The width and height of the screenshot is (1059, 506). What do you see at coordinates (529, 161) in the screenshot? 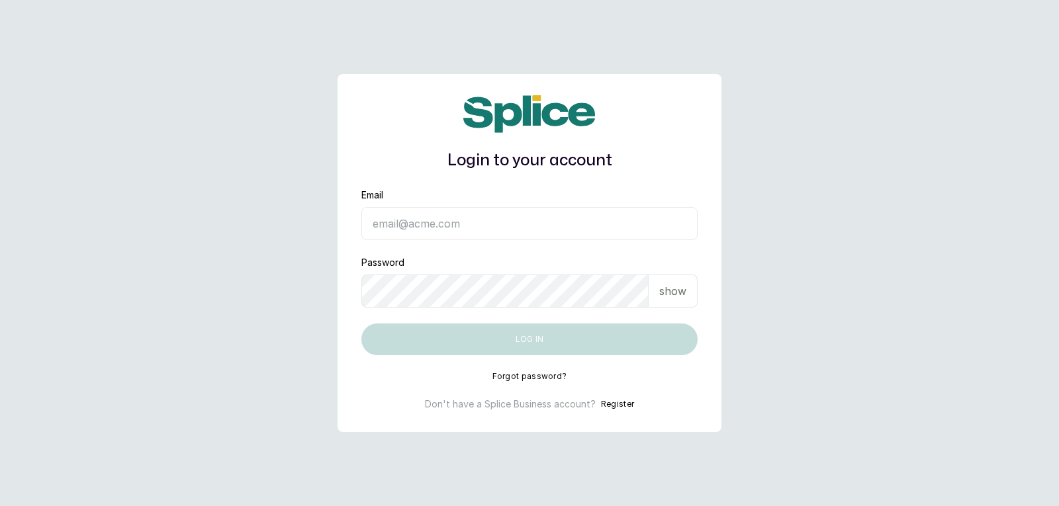
I see `h1: Login to your account` at bounding box center [529, 161].